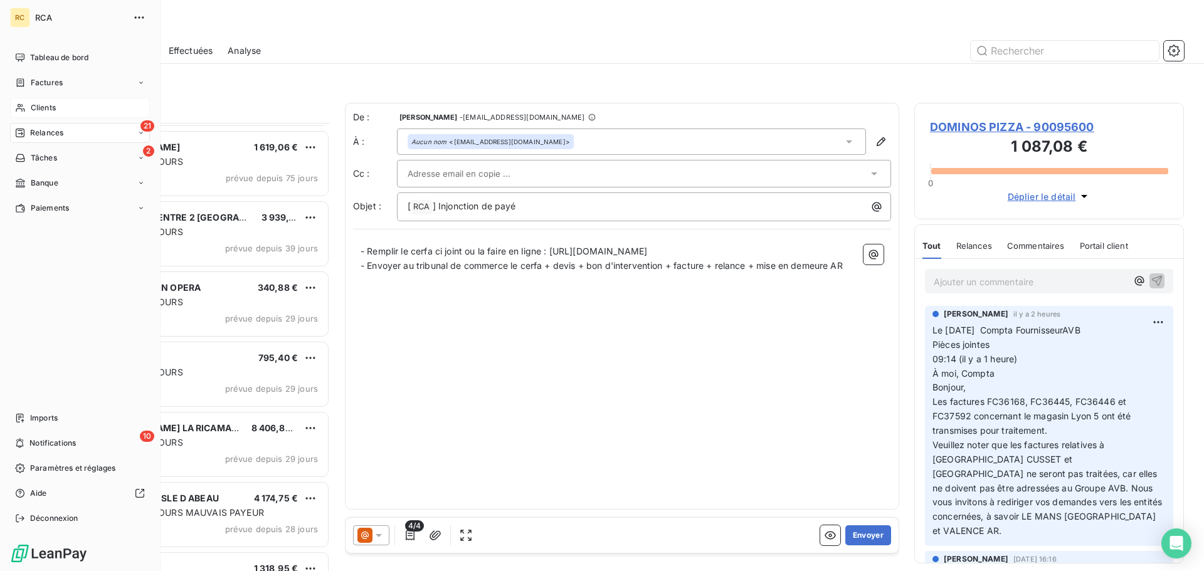 The width and height of the screenshot is (1204, 571). Describe the element at coordinates (974, 359) in the screenshot. I see `span: 09:14 (il y a 1 heure)` at that location.